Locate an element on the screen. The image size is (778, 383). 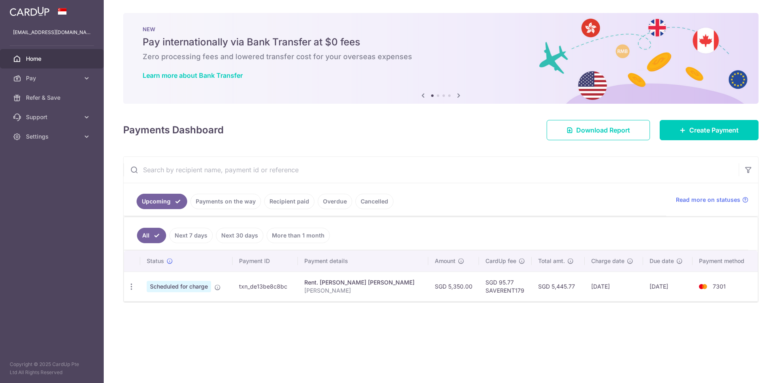
span: Amount is located at coordinates (445, 261).